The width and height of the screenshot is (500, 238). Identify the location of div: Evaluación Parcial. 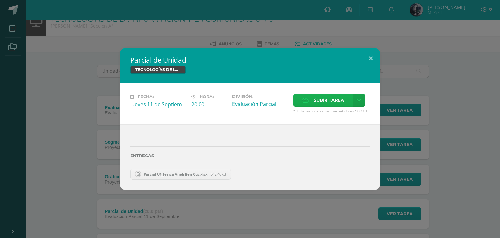
(260, 104).